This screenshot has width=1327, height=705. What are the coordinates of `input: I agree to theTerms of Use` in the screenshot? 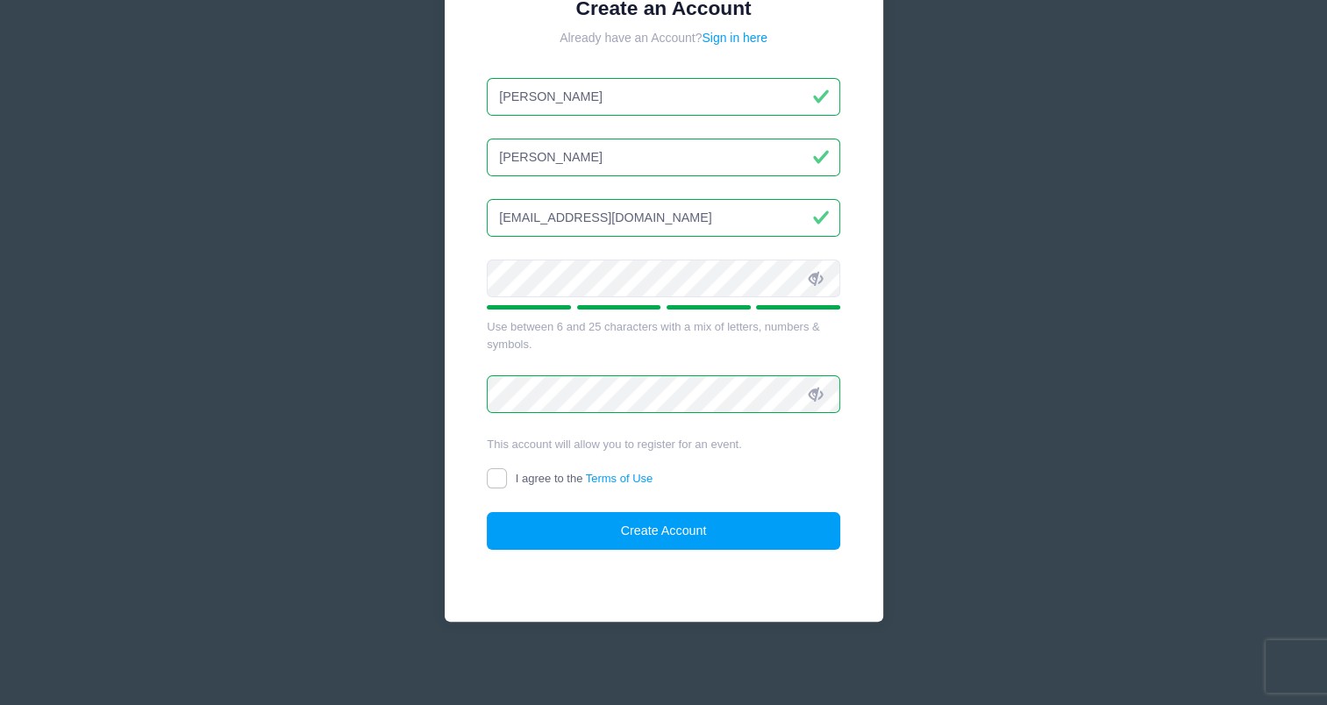 It's located at (497, 478).